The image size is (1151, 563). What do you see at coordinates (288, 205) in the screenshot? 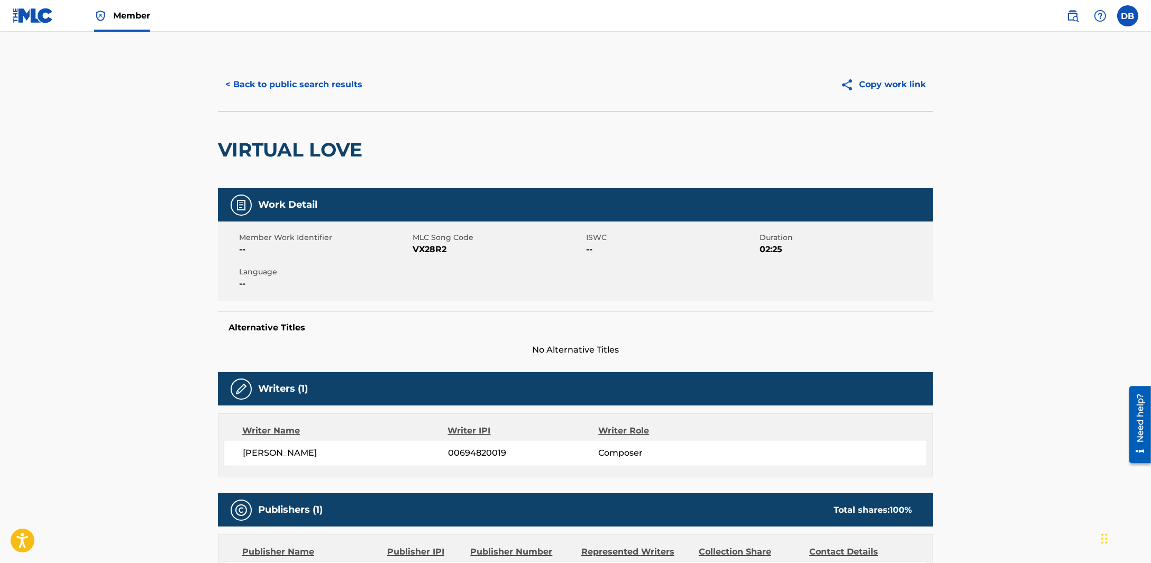
I see `h5: Work Detail` at bounding box center [288, 205].